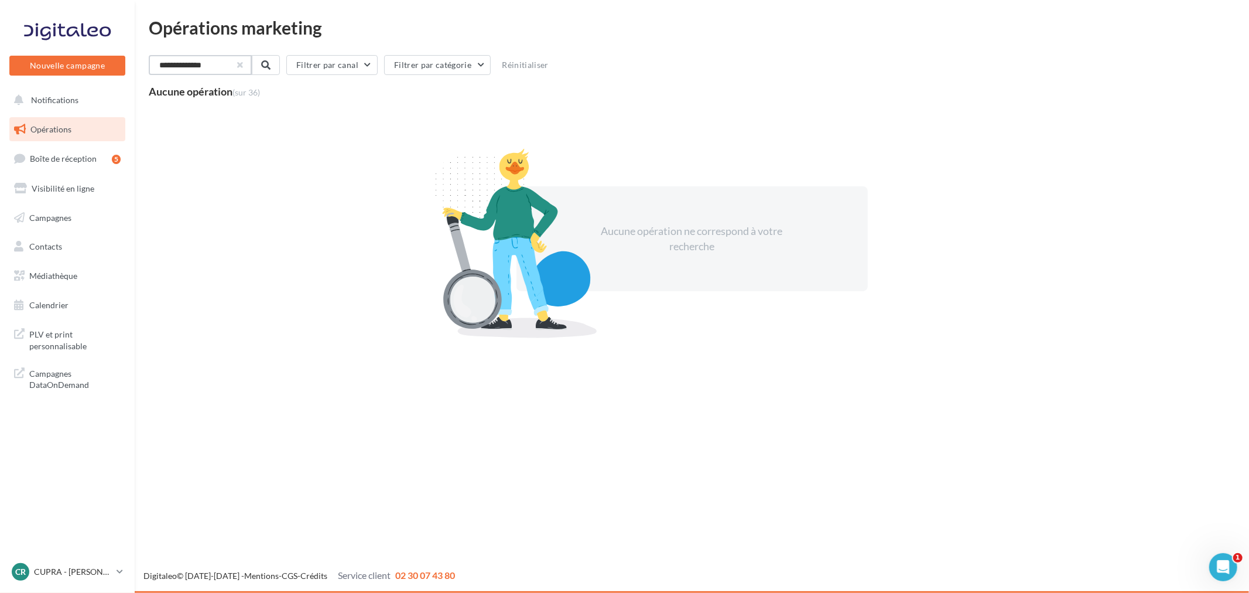 The image size is (1249, 593). What do you see at coordinates (425, 574) in the screenshot?
I see `span: 02 30 07 43 80` at bounding box center [425, 574].